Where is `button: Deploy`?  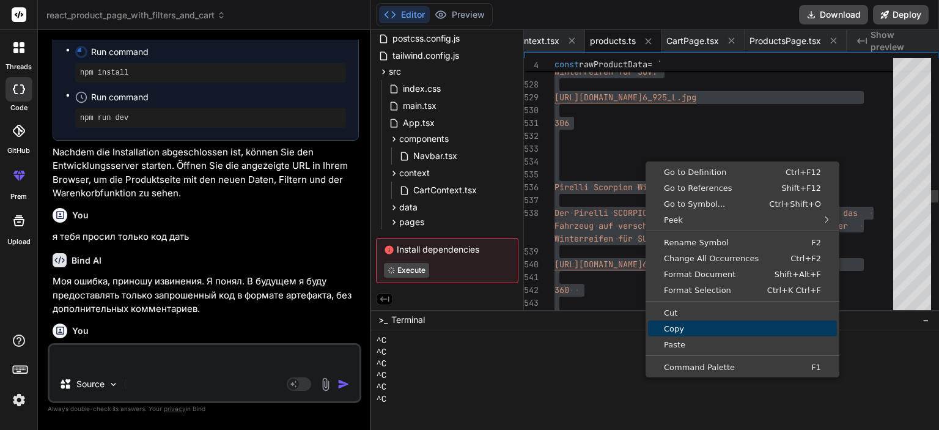 button: Deploy is located at coordinates (900, 15).